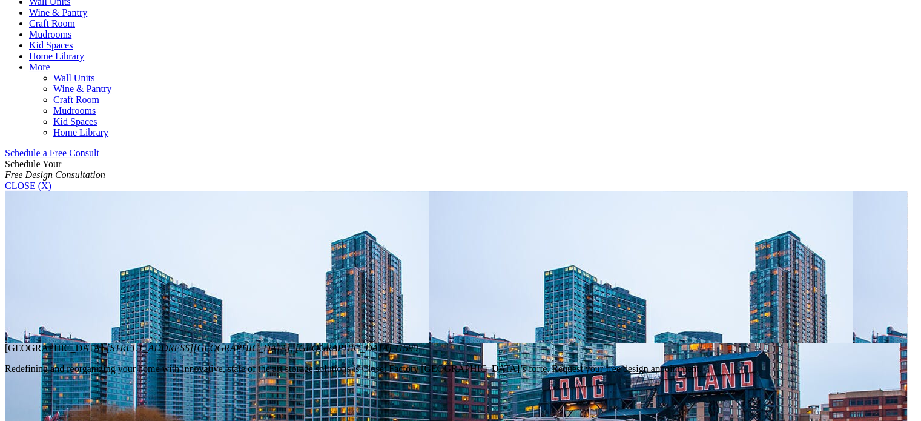 The width and height of the screenshot is (921, 421). Describe the element at coordinates (39, 67) in the screenshot. I see `a: More menu text will display only on big screen` at that location.